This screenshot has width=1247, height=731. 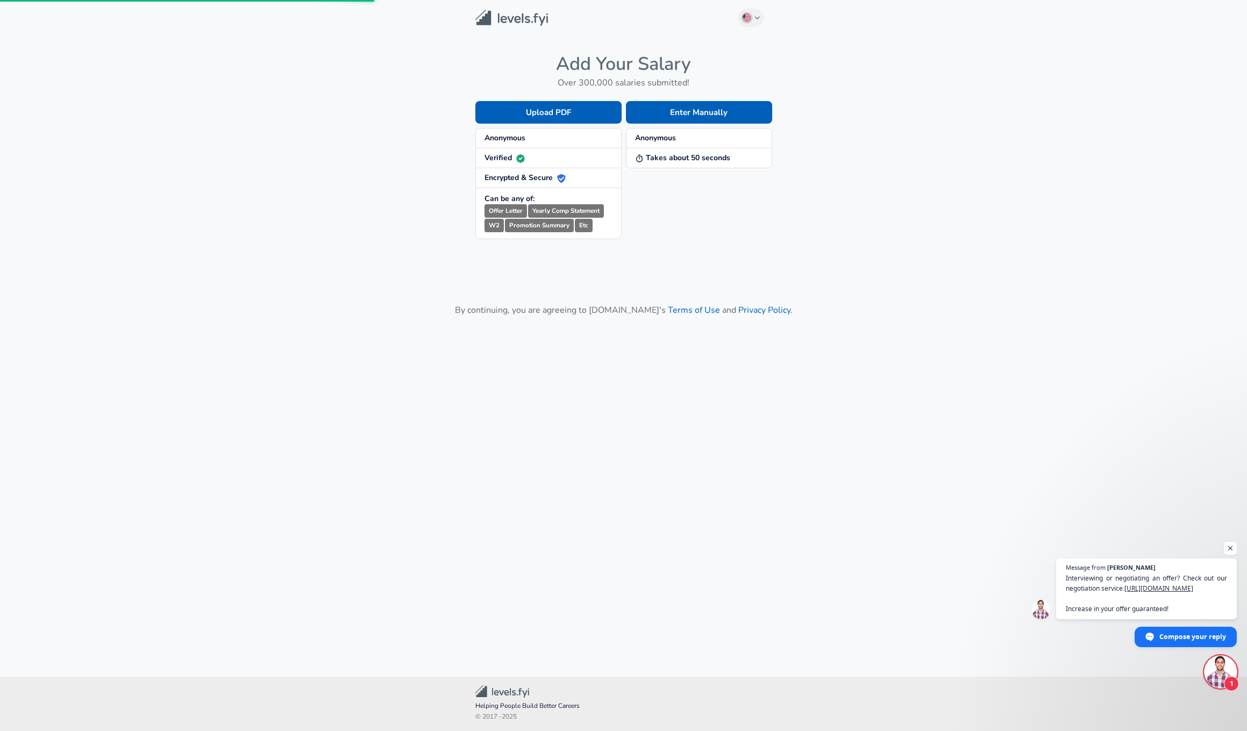 I want to click on small: W2, so click(x=494, y=225).